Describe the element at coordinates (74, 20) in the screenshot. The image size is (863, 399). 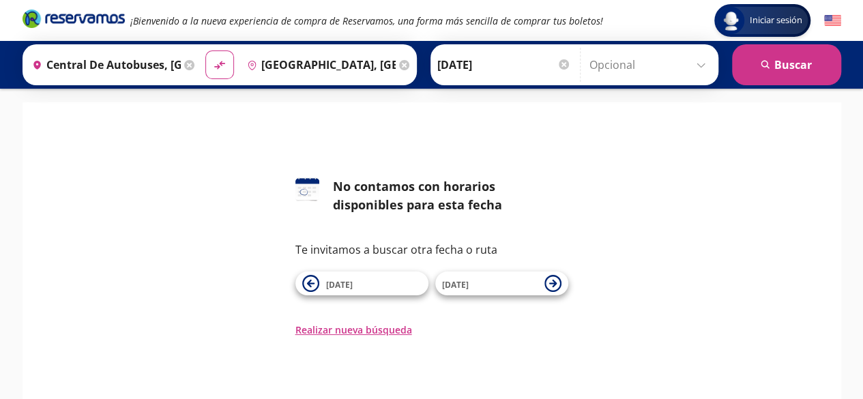
I see `a: Brand Logo` at that location.